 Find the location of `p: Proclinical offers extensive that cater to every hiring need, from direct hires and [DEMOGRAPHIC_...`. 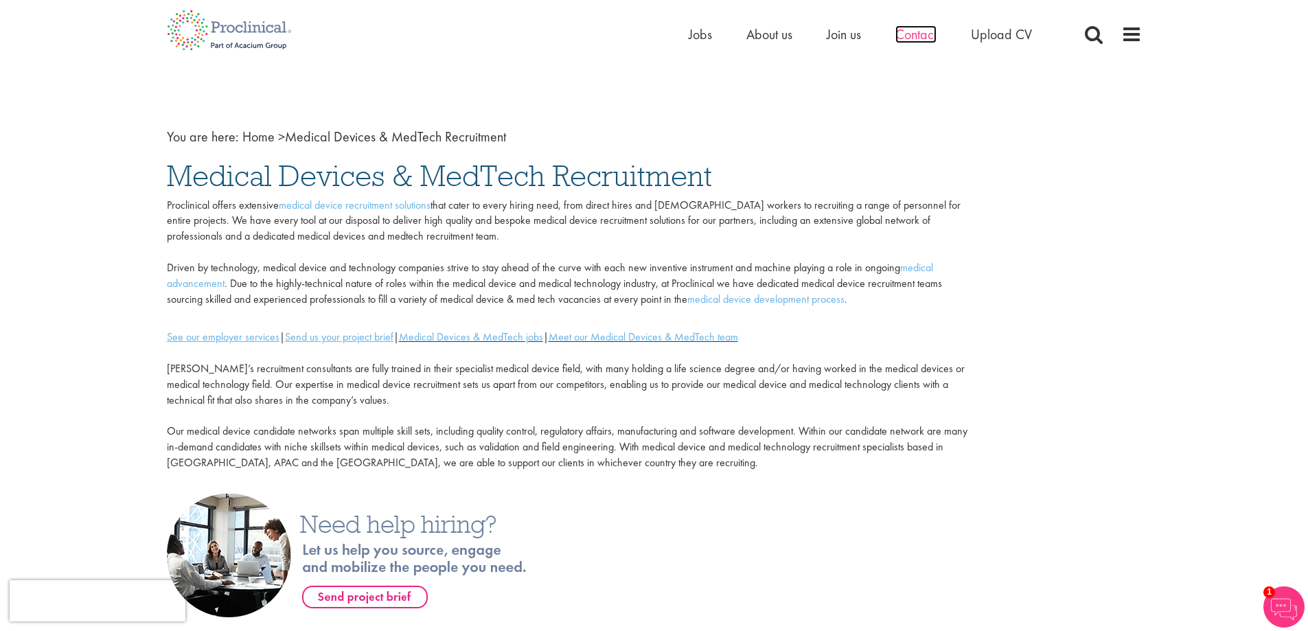

p: Proclinical offers extensive that cater to every hiring need, from direct hires and [DEMOGRAPHIC_... is located at coordinates (571, 253).